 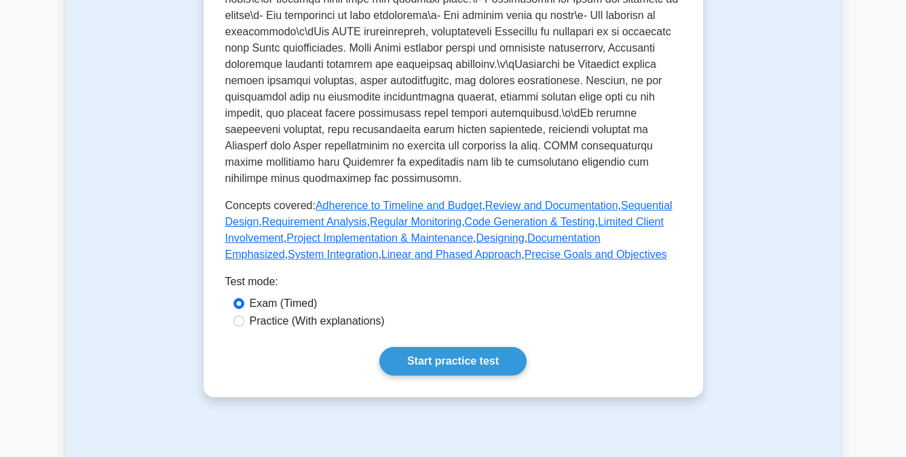 I want to click on label: Exam (Timed), so click(x=284, y=303).